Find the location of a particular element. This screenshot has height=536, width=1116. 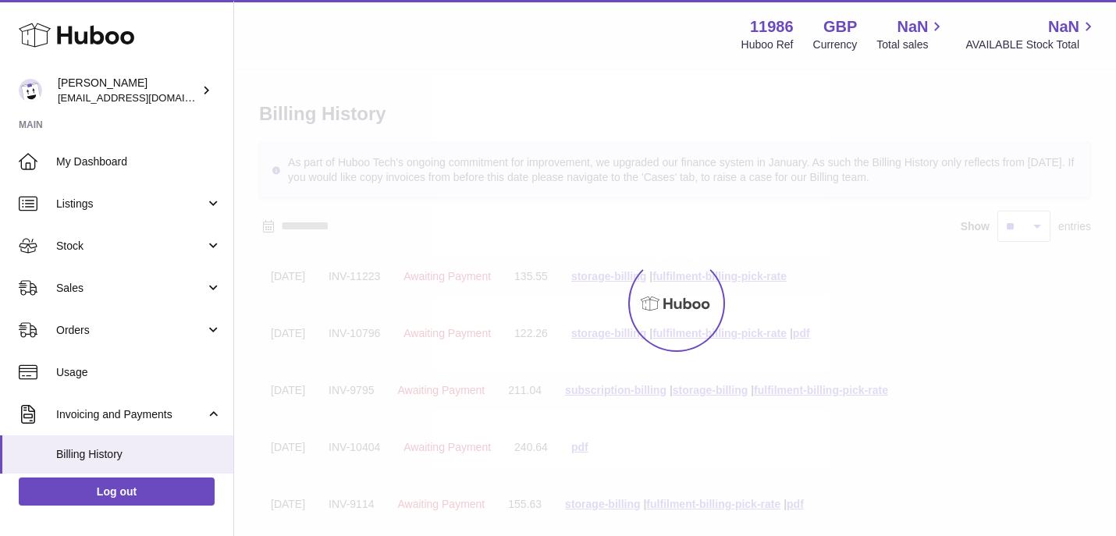

span: Usage is located at coordinates (139, 372).